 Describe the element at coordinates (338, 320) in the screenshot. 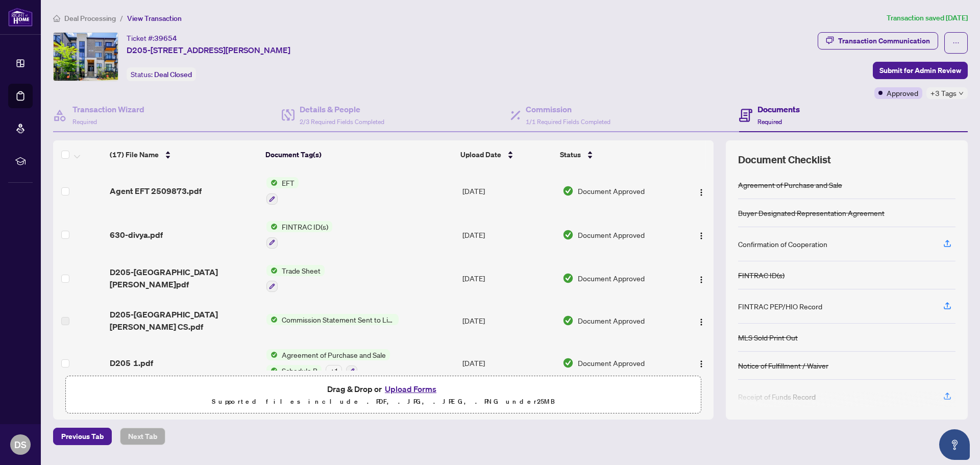

I see `span: Commission Statement Sent to Listing Brokerage` at that location.